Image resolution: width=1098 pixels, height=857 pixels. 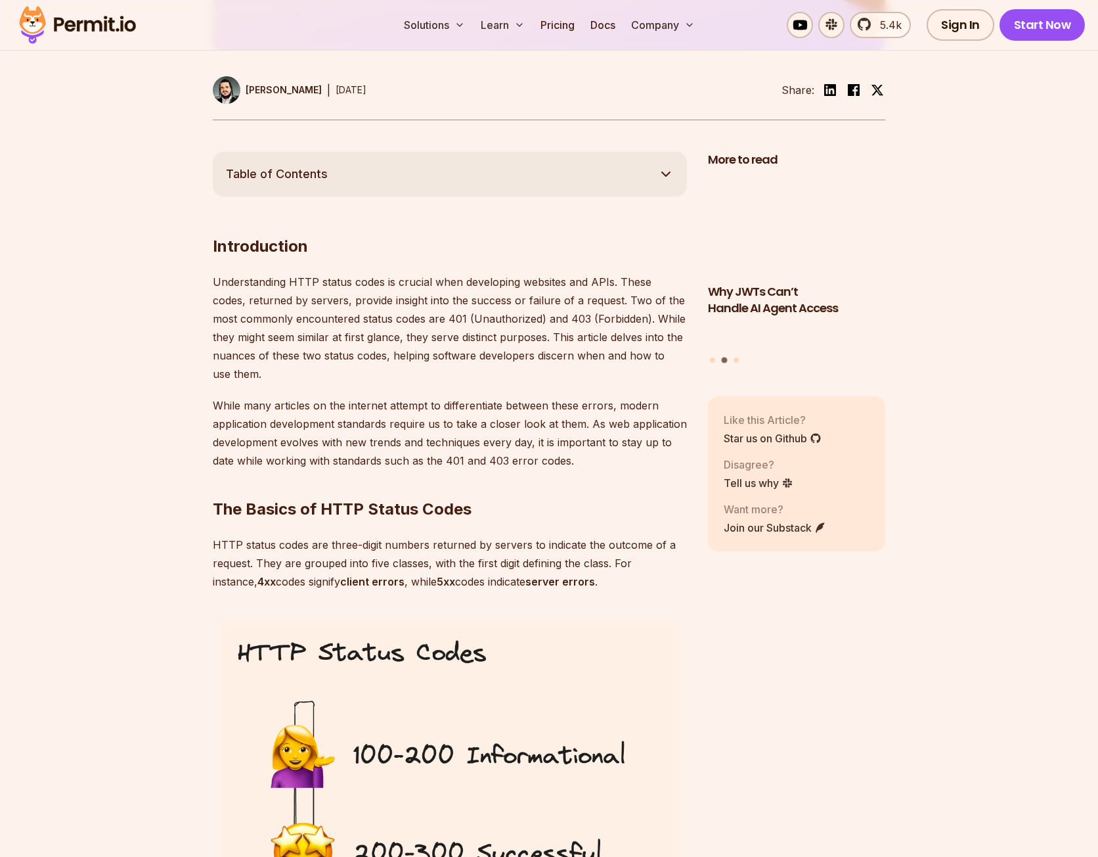 I want to click on p: Understanding HTTP status codes is crucial when developing websites and APIs. These codes, return..., so click(x=450, y=328).